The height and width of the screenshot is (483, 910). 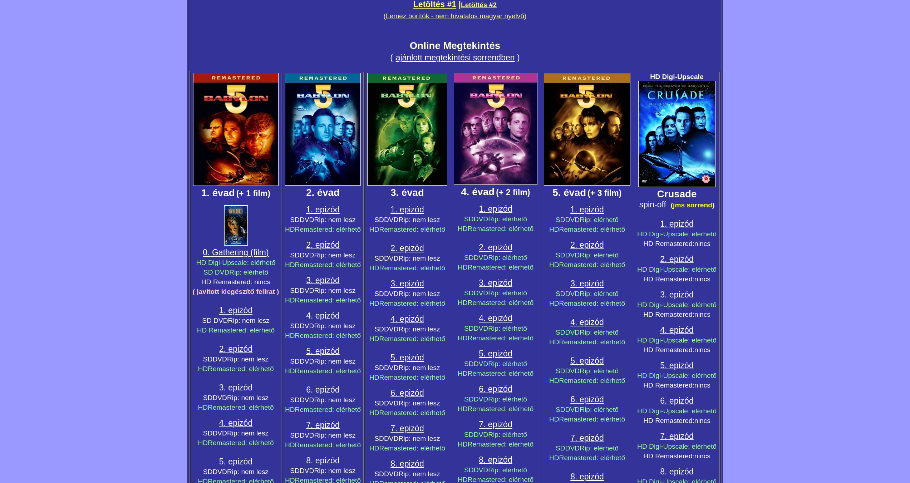 I want to click on a: 0. Gathering (film), so click(x=236, y=252).